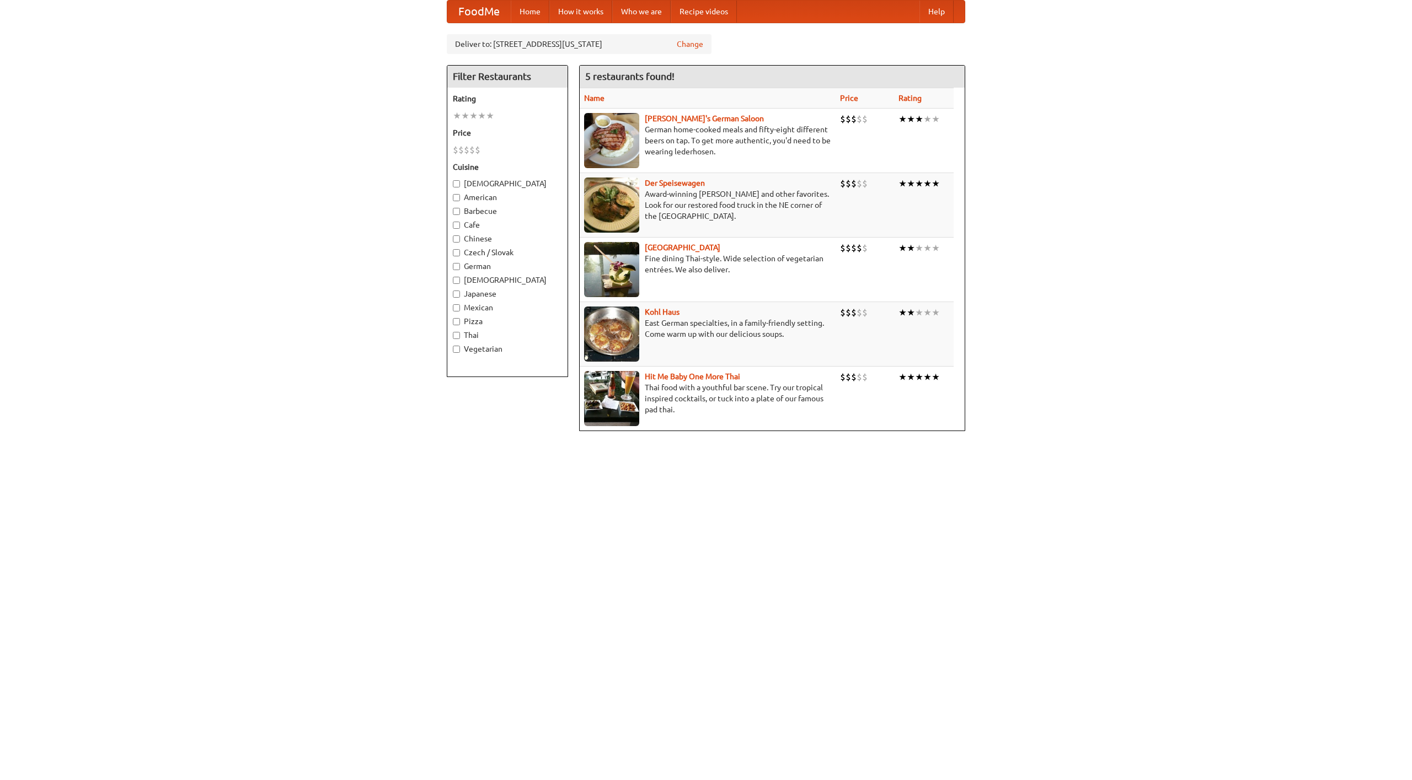  Describe the element at coordinates (530, 12) in the screenshot. I see `a: Home` at that location.